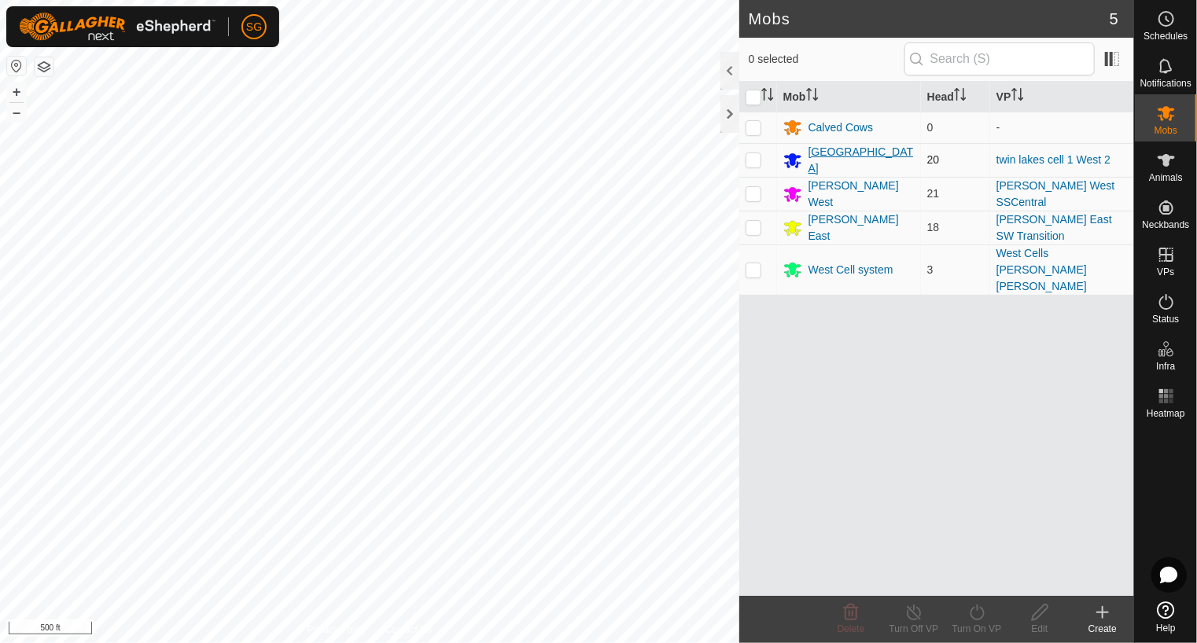  Describe the element at coordinates (826, 59) in the screenshot. I see `span: 0 selected` at that location.